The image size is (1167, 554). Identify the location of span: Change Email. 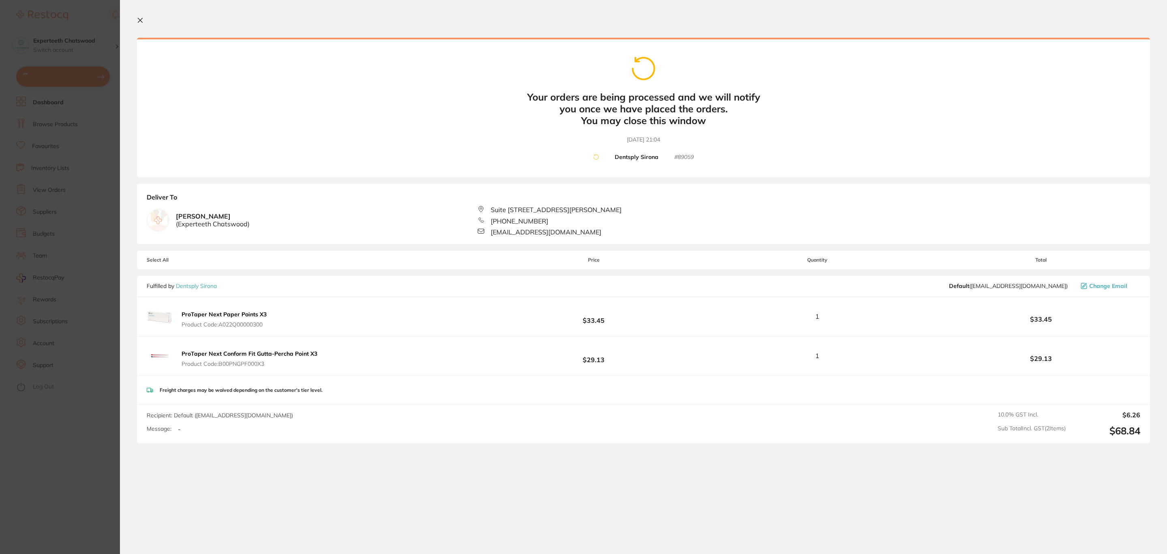
(1108, 286).